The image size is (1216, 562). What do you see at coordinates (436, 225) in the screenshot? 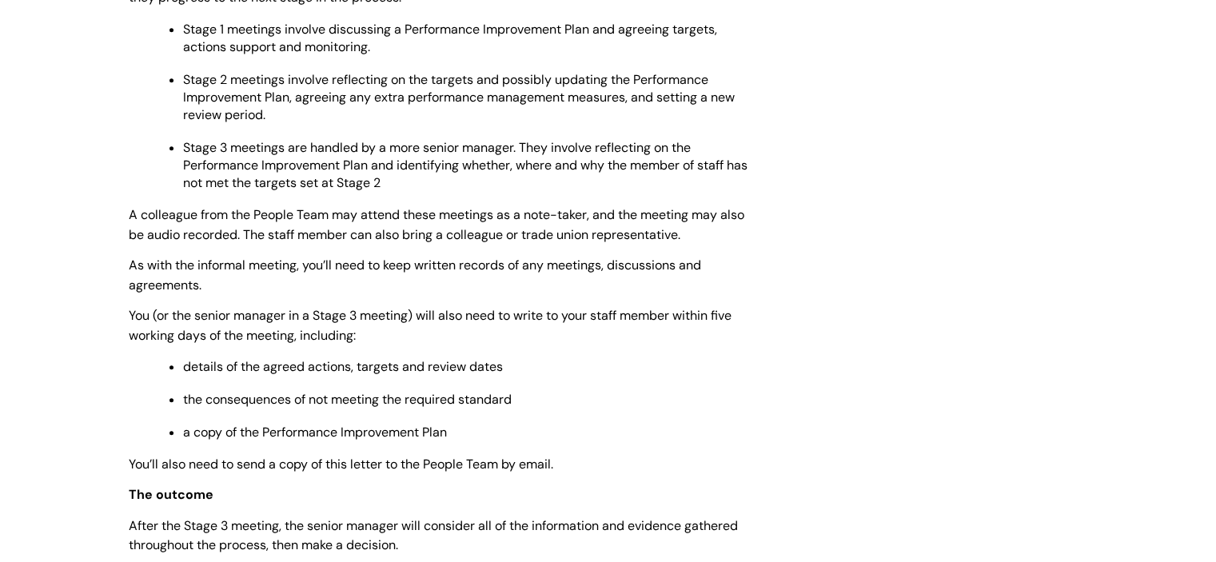
I see `span: A colleague from the People Team may attend these meetings as a note-taker, and the meeting may a...` at bounding box center [436, 225].